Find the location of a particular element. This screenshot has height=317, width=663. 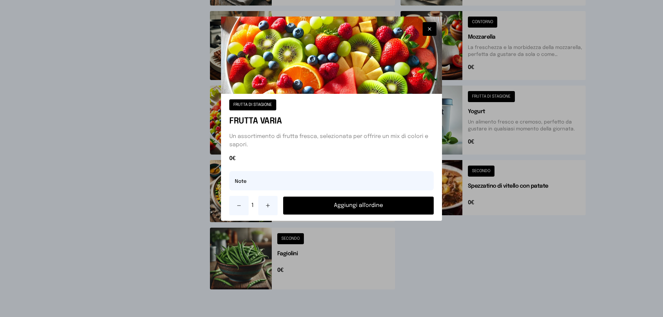

h1: FRUTTA VARIA is located at coordinates (332, 122).